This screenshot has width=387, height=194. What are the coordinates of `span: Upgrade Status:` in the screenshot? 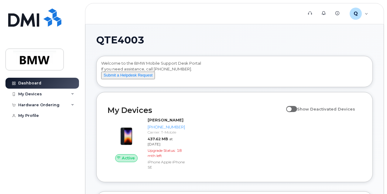 It's located at (161, 150).